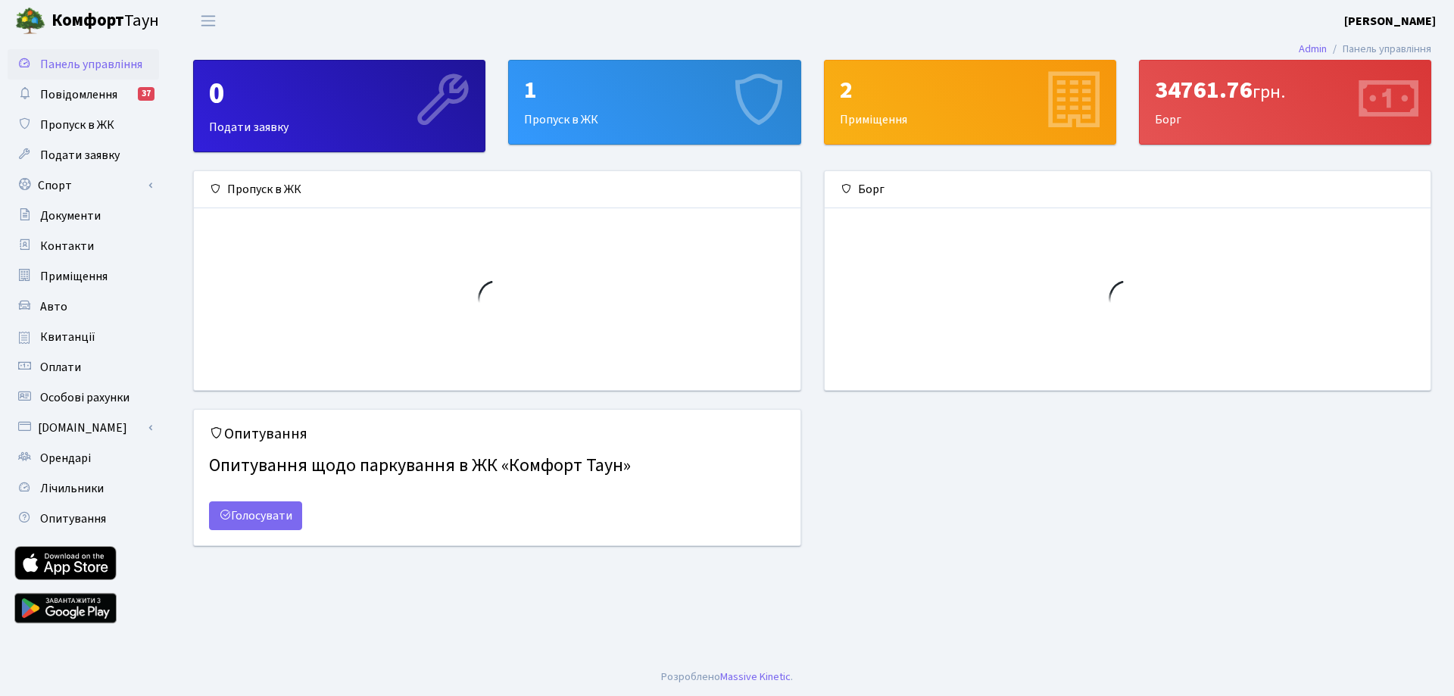  What do you see at coordinates (83, 95) in the screenshot?
I see `a: Повідомлення37` at bounding box center [83, 95].